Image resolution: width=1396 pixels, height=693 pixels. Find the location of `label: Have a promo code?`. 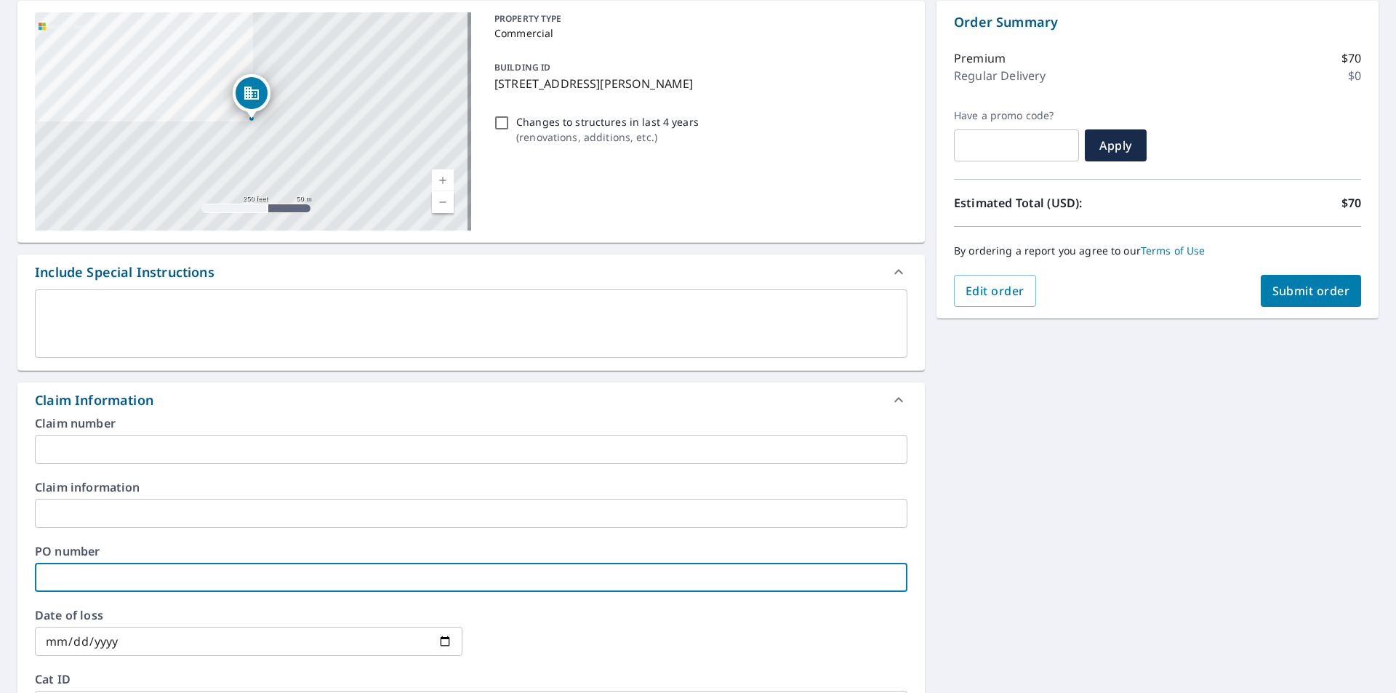

label: Have a promo code? is located at coordinates (1017, 116).